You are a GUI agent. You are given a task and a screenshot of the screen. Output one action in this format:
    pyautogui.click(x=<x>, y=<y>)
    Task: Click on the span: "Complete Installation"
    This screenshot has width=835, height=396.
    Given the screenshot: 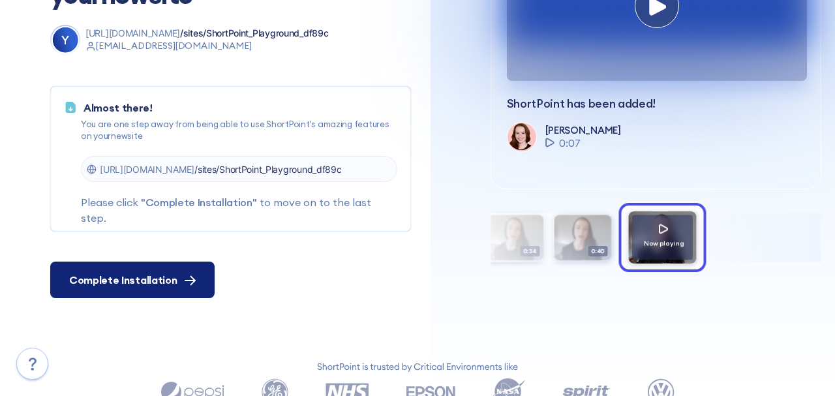 What is the action you would take?
    pyautogui.click(x=199, y=202)
    